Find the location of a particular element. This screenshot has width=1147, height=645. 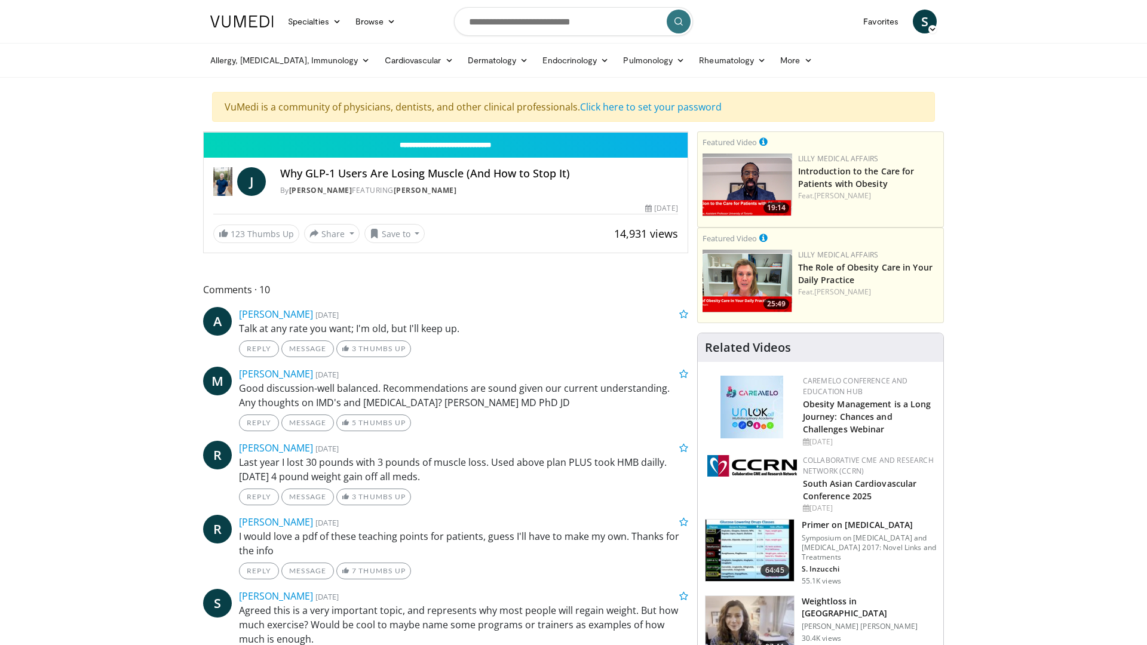

img: 45df64a9-a6de-482c-8a90-ada250f7980c.png.150x105_q85_autocrop_double_scale_upscale_version-0.2.jpg is located at coordinates (752, 407).